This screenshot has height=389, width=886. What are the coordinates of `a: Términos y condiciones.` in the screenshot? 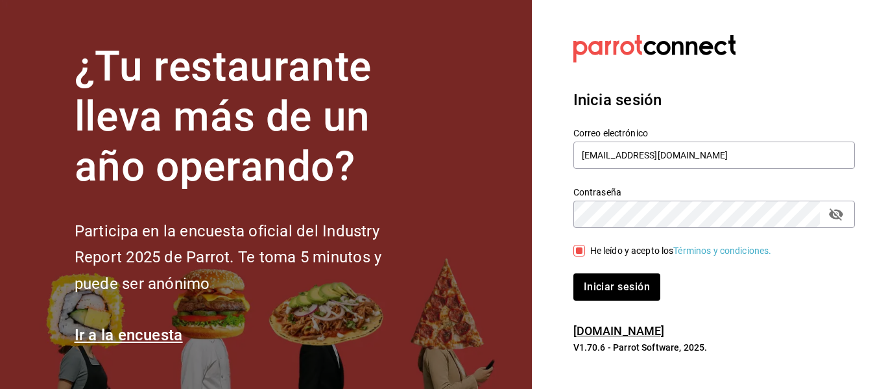 It's located at (722, 250).